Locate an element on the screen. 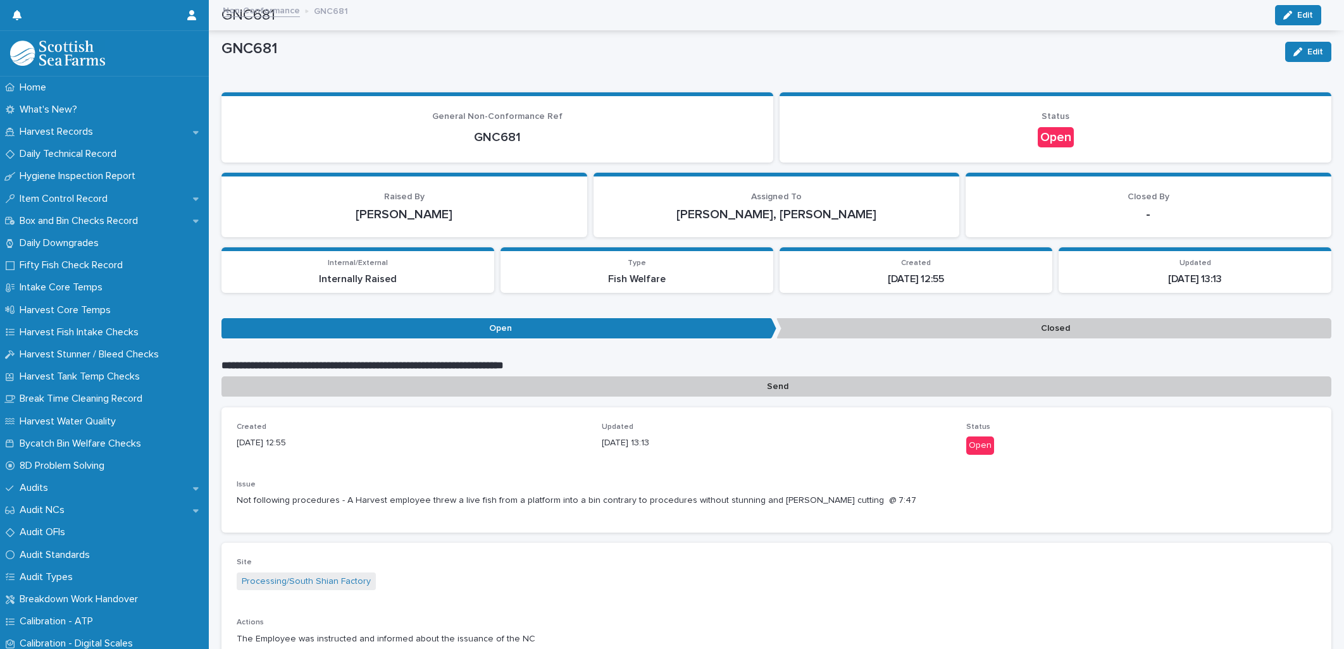 This screenshot has height=649, width=1344. p: Audit NCs is located at coordinates (44, 510).